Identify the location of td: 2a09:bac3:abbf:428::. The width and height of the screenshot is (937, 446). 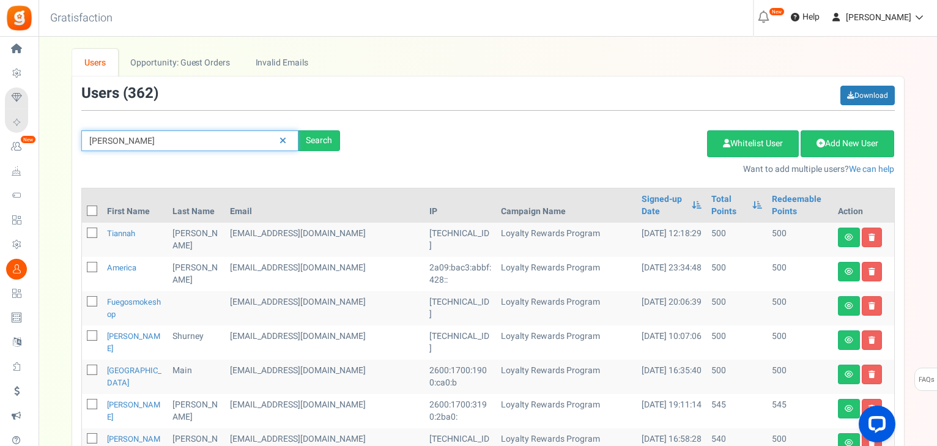
(460, 274).